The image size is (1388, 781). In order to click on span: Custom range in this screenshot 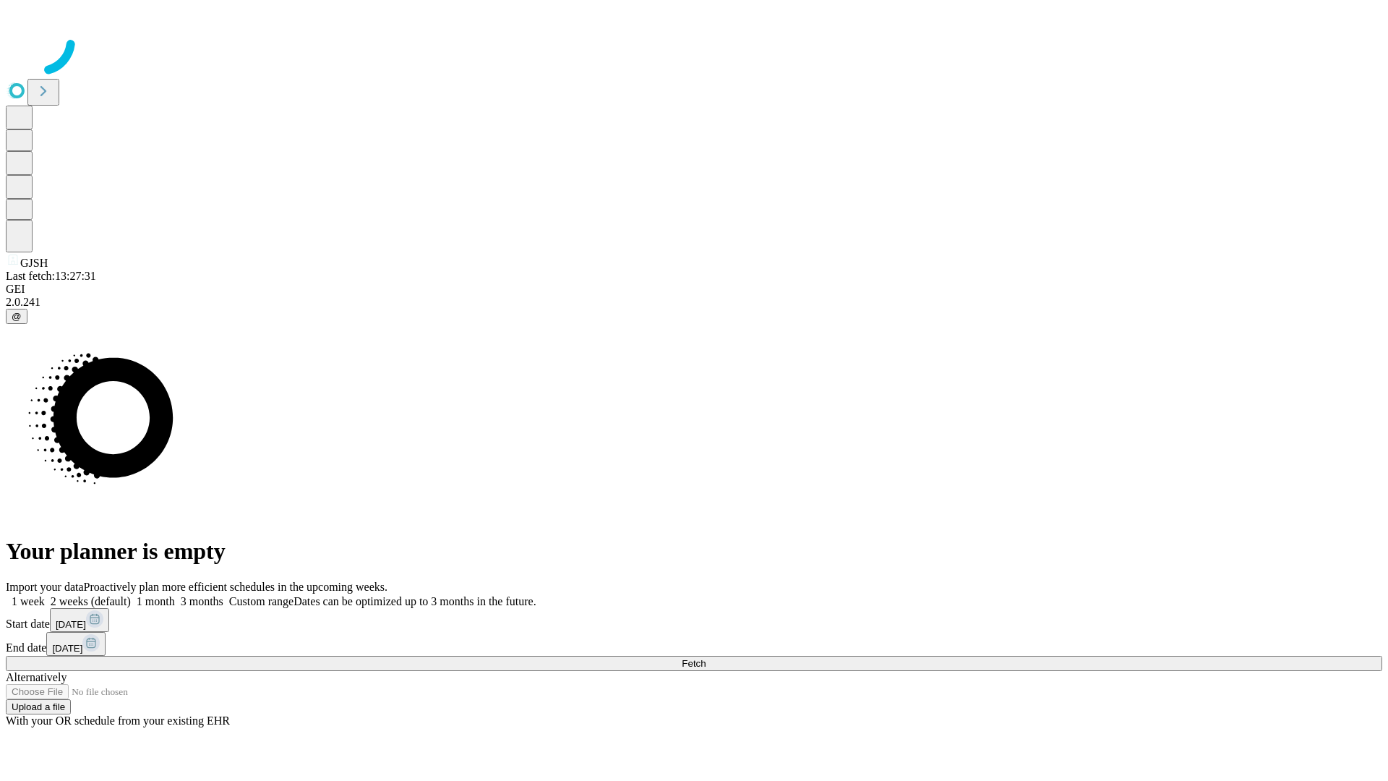, I will do `click(261, 601)`.